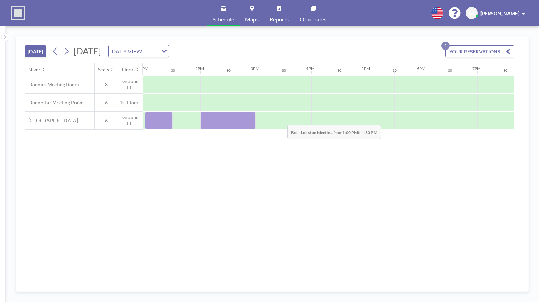 The image size is (539, 302). What do you see at coordinates (369, 132) in the screenshot?
I see `b: 1:30 PM` at bounding box center [369, 132].